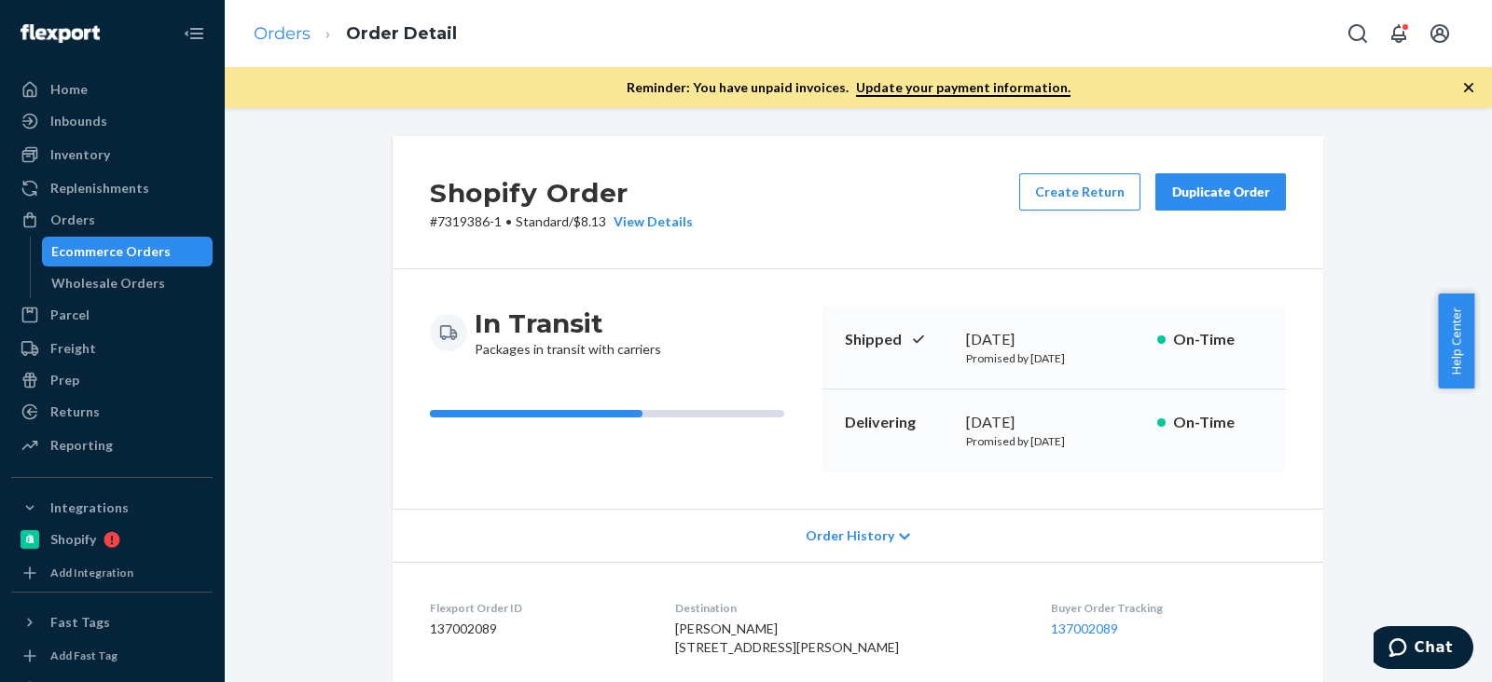  Describe the element at coordinates (128, 252) in the screenshot. I see `a: Ecommerce Orders` at that location.